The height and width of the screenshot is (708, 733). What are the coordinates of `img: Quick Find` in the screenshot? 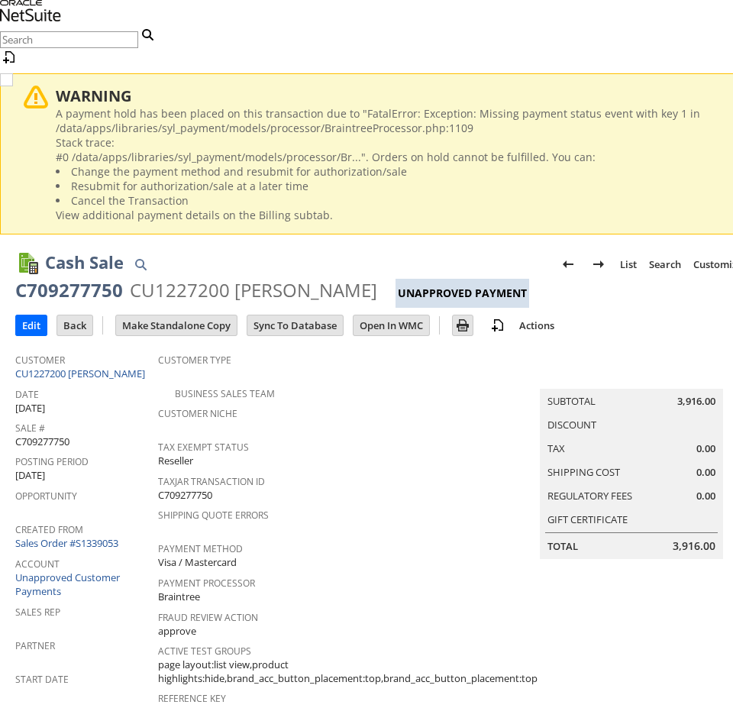 It's located at (141, 264).